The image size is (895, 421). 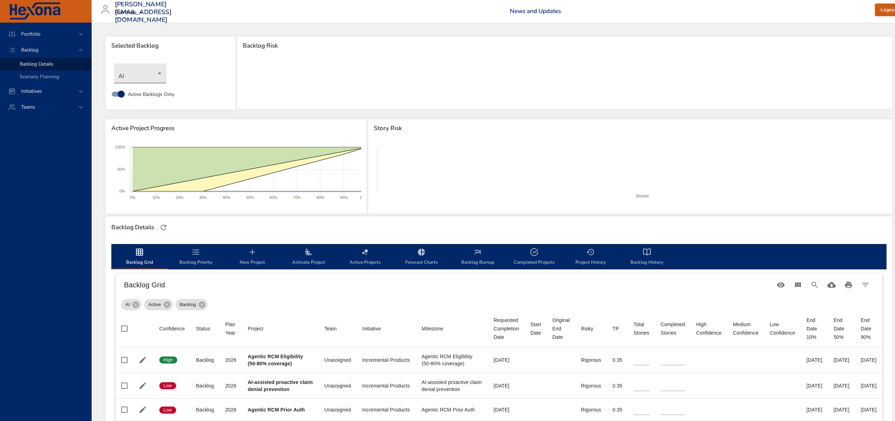 I want to click on div: Raintree, so click(x=130, y=13).